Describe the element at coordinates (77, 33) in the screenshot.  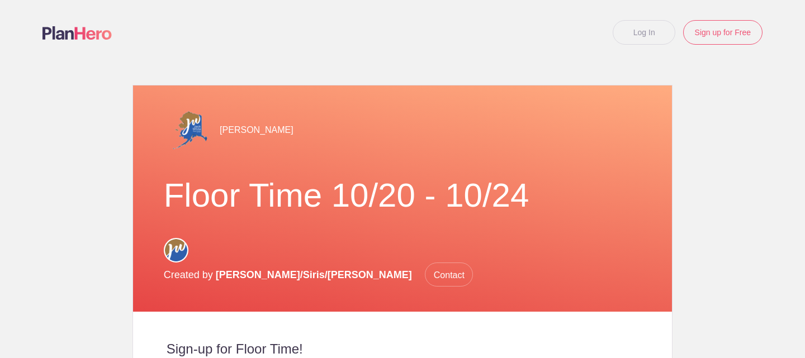
I see `img: Logo main planhero` at that location.